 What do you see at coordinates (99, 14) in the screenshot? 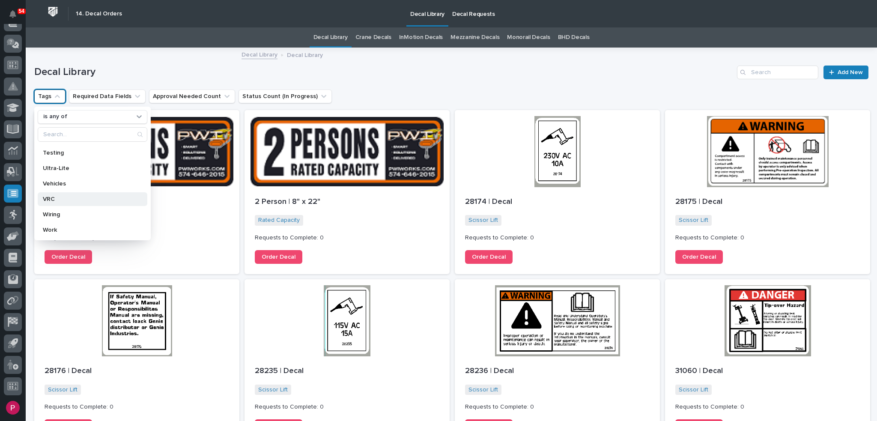
I see `h2: 14. Decal Orders` at bounding box center [99, 14].